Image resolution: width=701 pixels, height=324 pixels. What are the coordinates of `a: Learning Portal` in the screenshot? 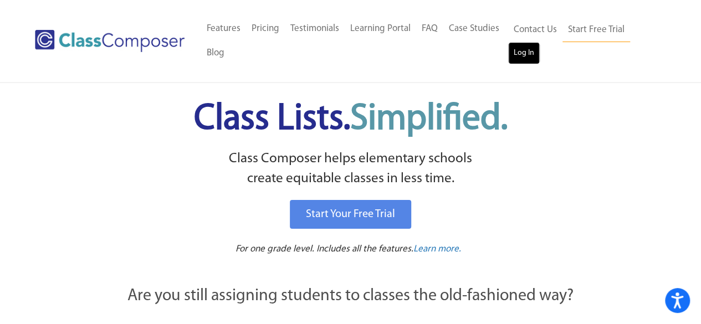 It's located at (380, 29).